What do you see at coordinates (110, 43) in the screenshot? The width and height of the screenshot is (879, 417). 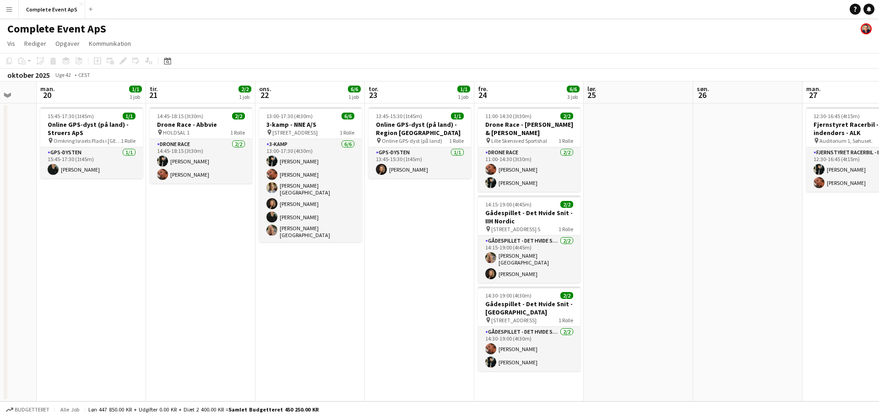 I see `a: Kommunikation` at bounding box center [110, 43].